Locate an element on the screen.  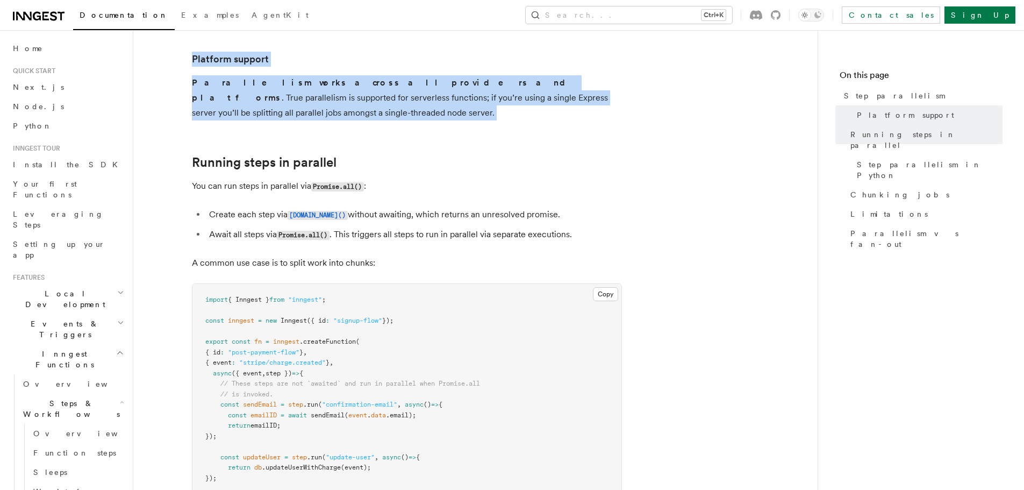
span: .email); is located at coordinates (401, 415).